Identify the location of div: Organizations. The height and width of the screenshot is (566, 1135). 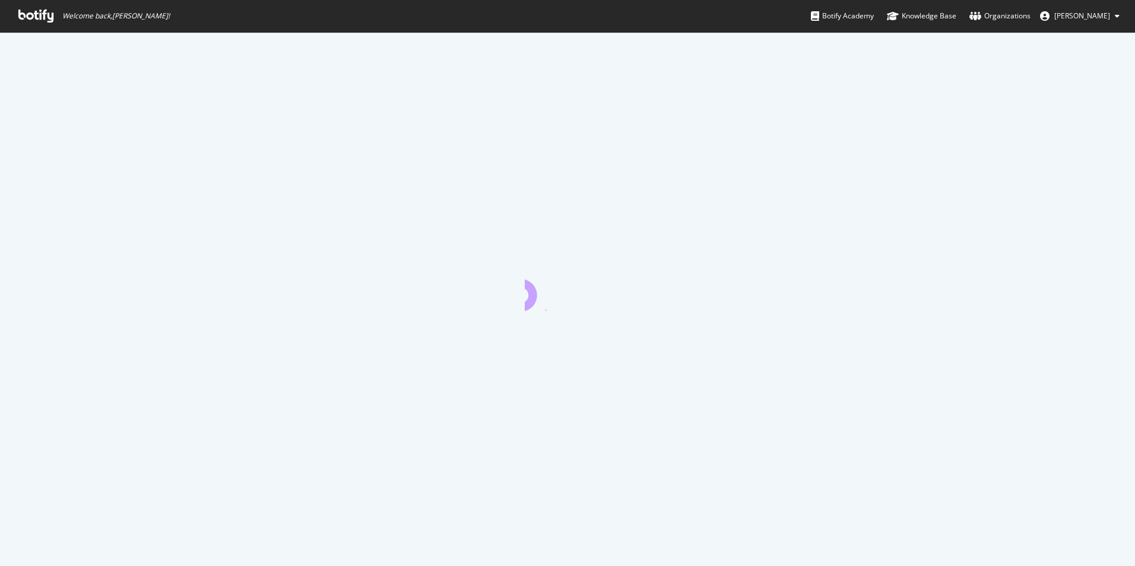
(1000, 16).